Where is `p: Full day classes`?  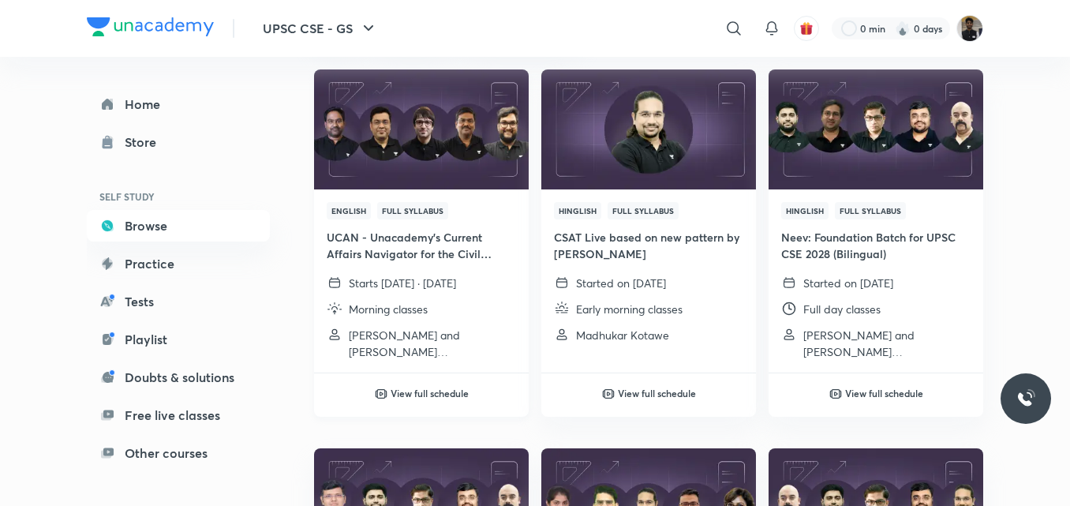 p: Full day classes is located at coordinates (842, 308).